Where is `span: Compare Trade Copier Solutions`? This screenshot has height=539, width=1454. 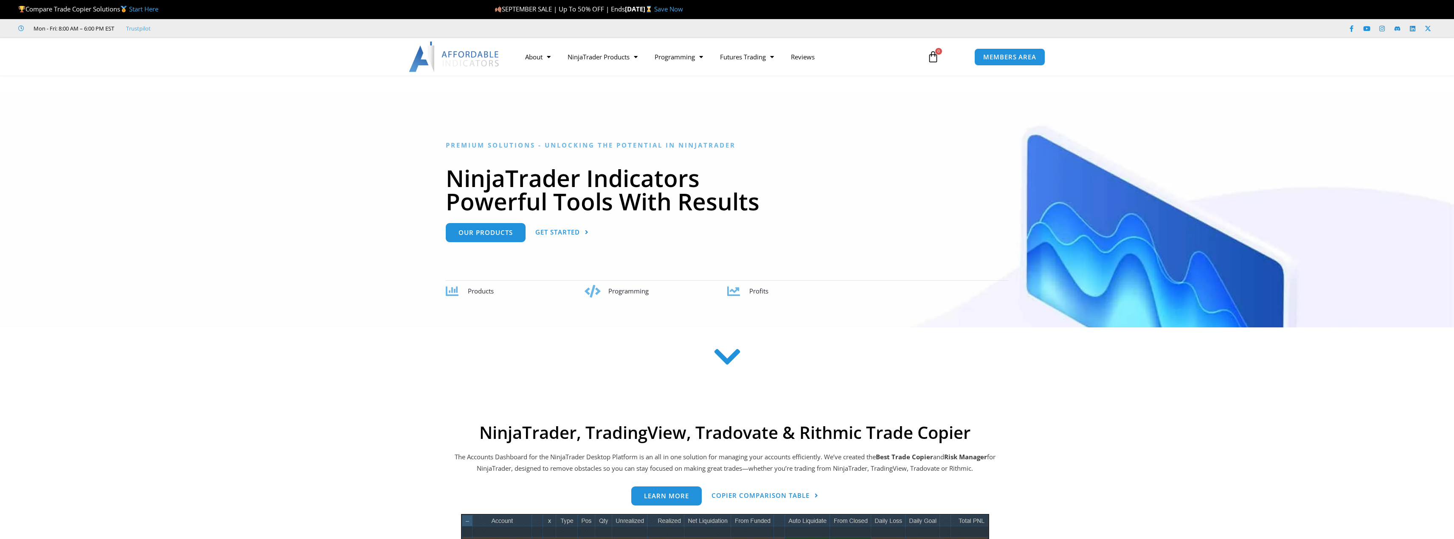 span: Compare Trade Copier Solutions is located at coordinates (88, 9).